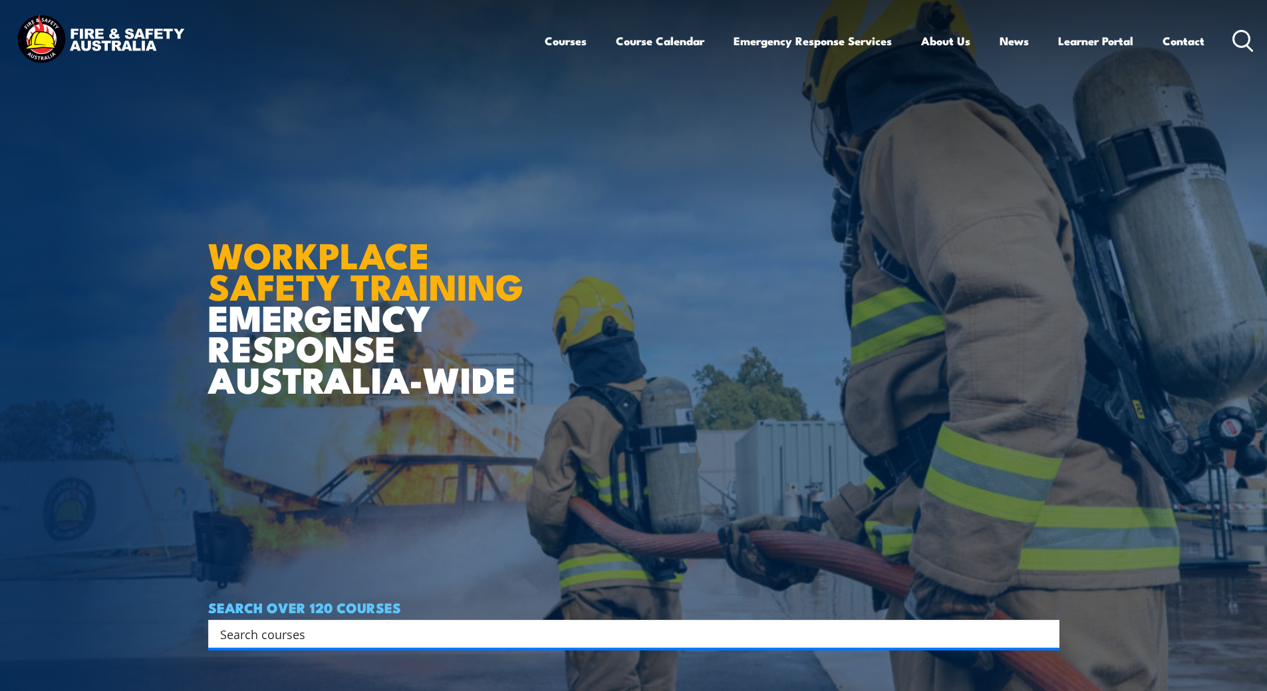  I want to click on a: News, so click(1014, 41).